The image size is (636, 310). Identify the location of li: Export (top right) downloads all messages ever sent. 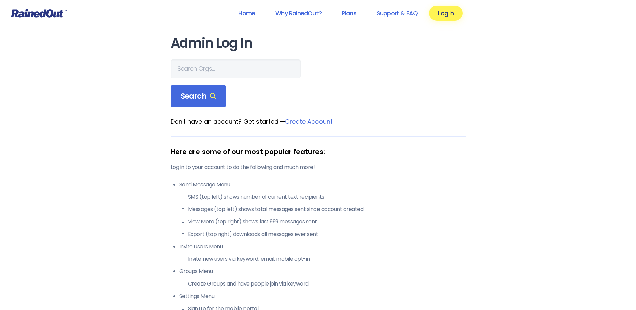
(327, 234).